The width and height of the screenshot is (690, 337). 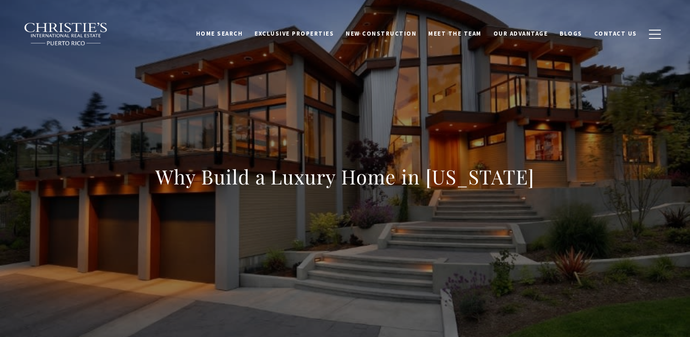 What do you see at coordinates (66, 34) in the screenshot?
I see `img: Christie's International Real Estate black text logo` at bounding box center [66, 34].